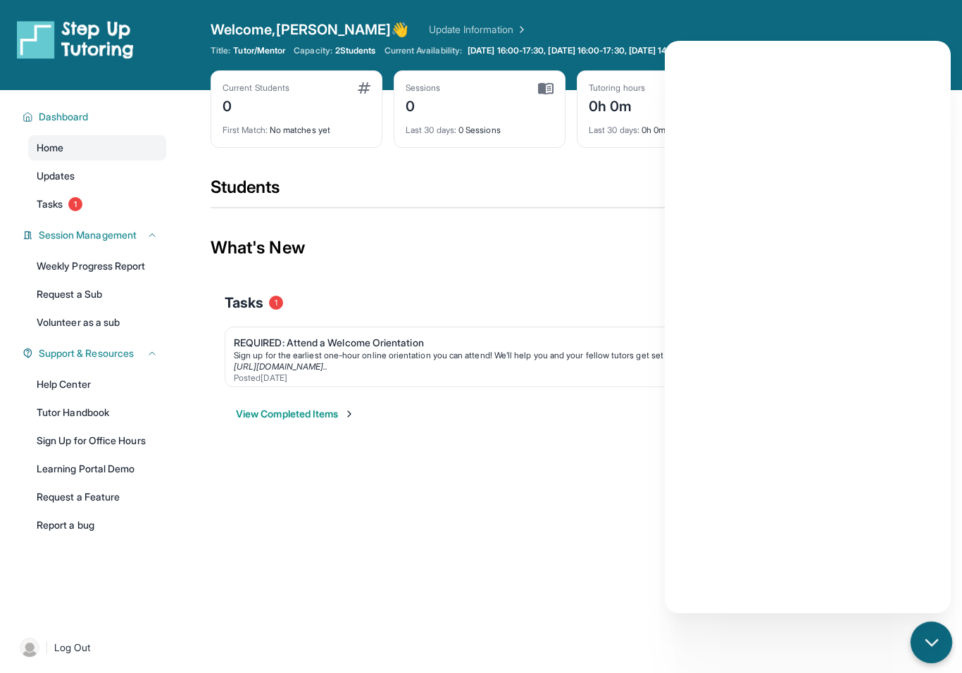 This screenshot has width=962, height=673. What do you see at coordinates (356, 51) in the screenshot?
I see `span: 2 Students` at bounding box center [356, 51].